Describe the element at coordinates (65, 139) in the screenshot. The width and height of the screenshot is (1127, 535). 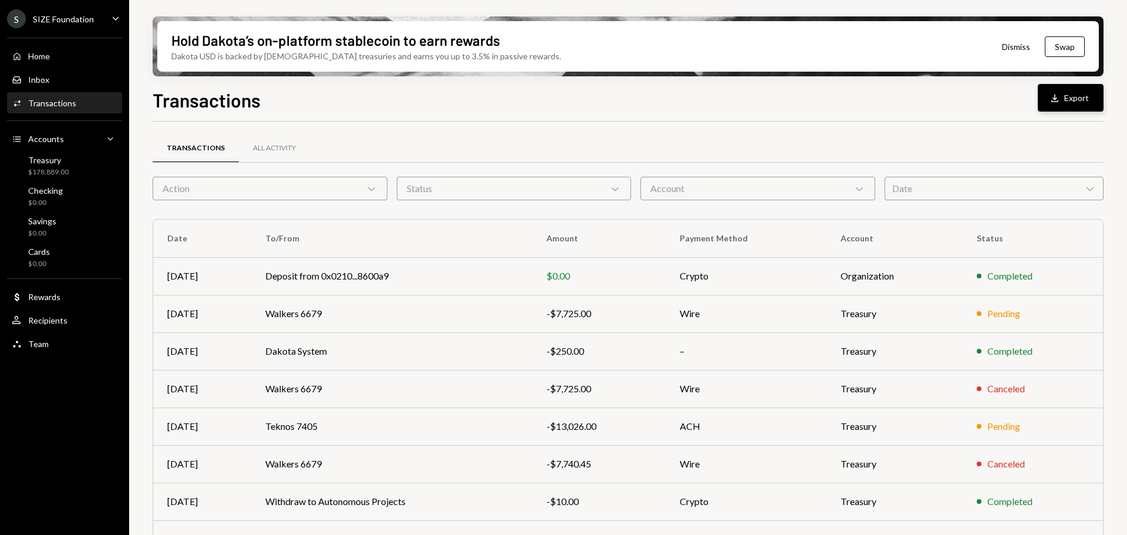
I see `a: Accounts` at that location.